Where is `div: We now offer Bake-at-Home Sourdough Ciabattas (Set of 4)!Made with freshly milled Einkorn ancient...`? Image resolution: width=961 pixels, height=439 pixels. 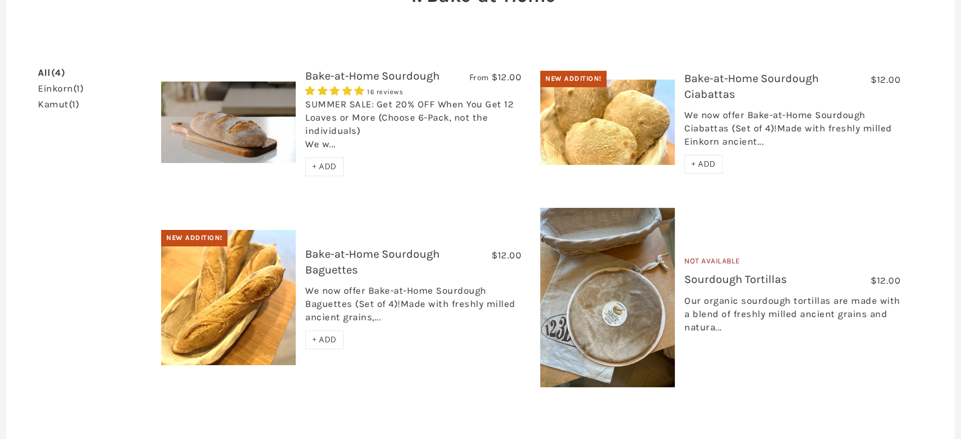 div: We now offer Bake-at-Home Sourdough Ciabattas (Set of 4)!Made with freshly milled Einkorn ancient... is located at coordinates (792, 131).